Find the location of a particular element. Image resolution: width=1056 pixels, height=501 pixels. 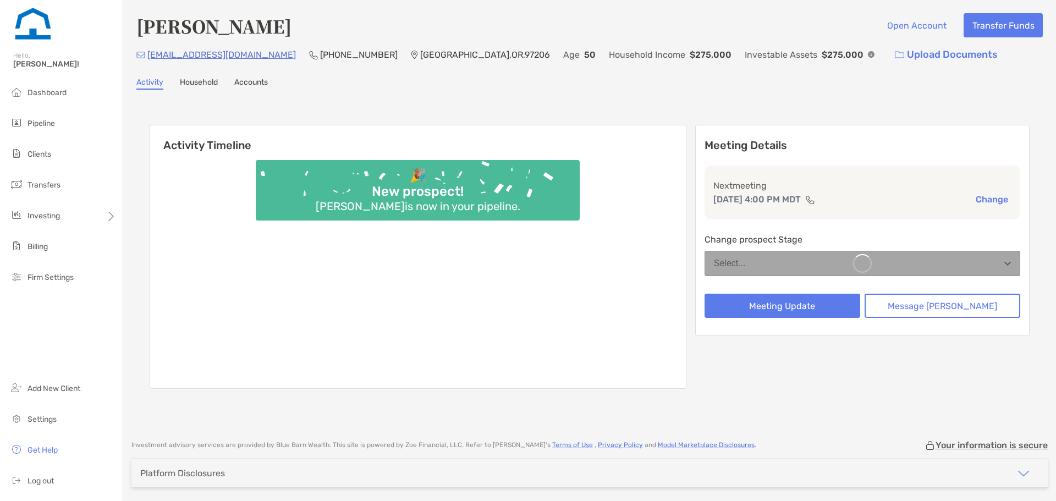

img: settings icon is located at coordinates (17, 419).